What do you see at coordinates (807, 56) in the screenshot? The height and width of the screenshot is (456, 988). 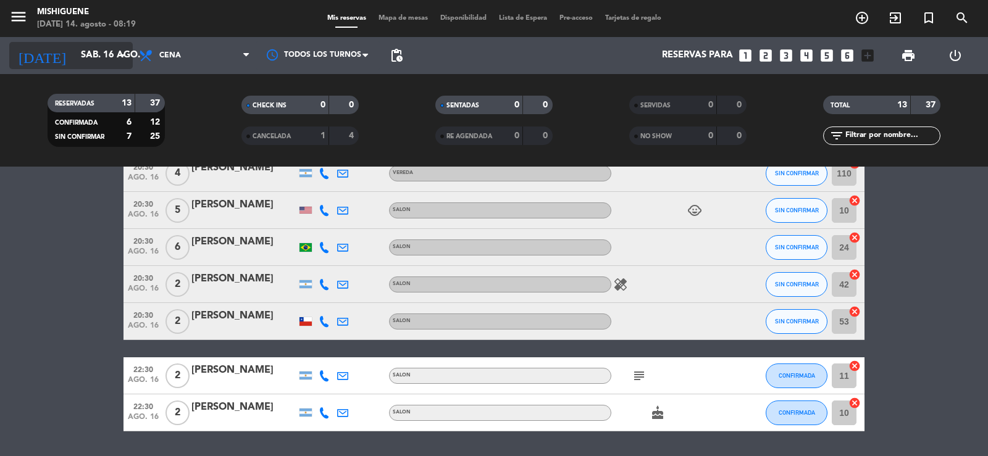 I see `i: looks_4` at bounding box center [807, 56].